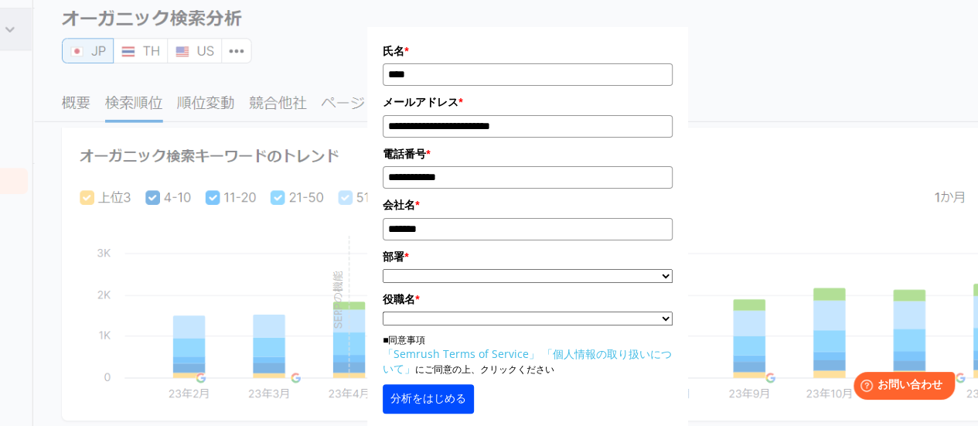 This screenshot has height=426, width=978. I want to click on a: 「Semrush Terms of Service」, so click(461, 353).